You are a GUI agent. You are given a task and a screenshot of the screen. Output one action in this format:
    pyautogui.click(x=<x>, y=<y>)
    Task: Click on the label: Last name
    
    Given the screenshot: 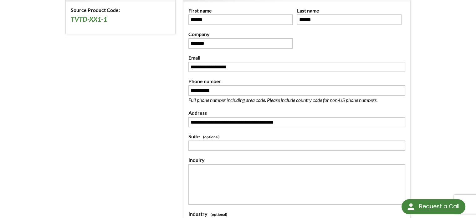 What is the action you would take?
    pyautogui.click(x=349, y=11)
    